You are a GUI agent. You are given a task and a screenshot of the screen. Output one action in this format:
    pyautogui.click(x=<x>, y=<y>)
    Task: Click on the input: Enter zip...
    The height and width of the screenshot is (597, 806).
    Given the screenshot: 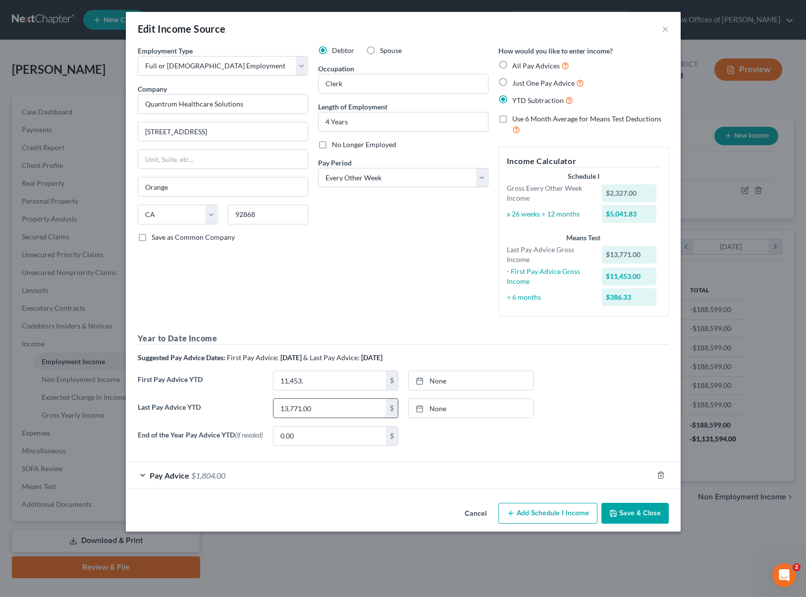 What is the action you would take?
    pyautogui.click(x=268, y=214)
    